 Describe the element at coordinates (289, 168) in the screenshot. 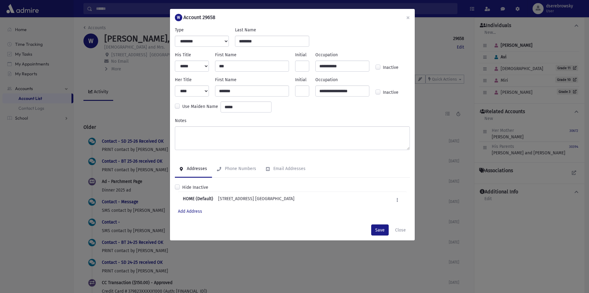

I see `div: Email Addresses` at that location.